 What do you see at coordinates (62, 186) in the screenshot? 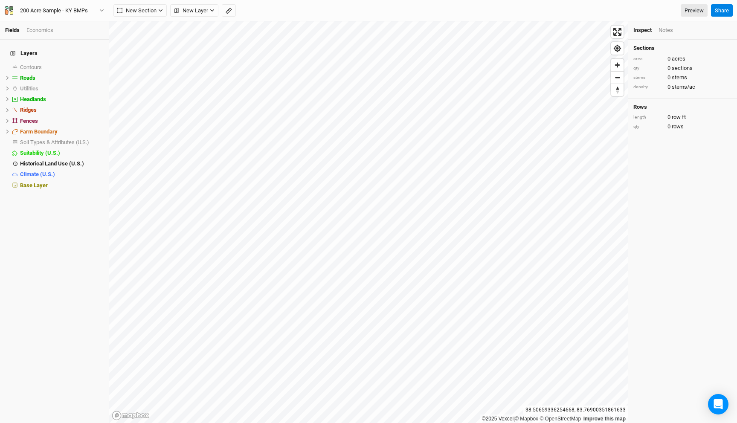
I see `div: Base Layer` at bounding box center [62, 186].